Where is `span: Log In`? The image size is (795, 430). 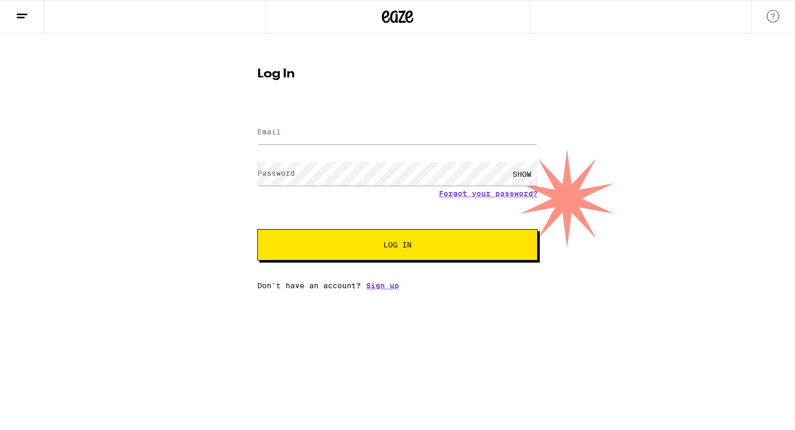 span: Log In is located at coordinates (397, 245).